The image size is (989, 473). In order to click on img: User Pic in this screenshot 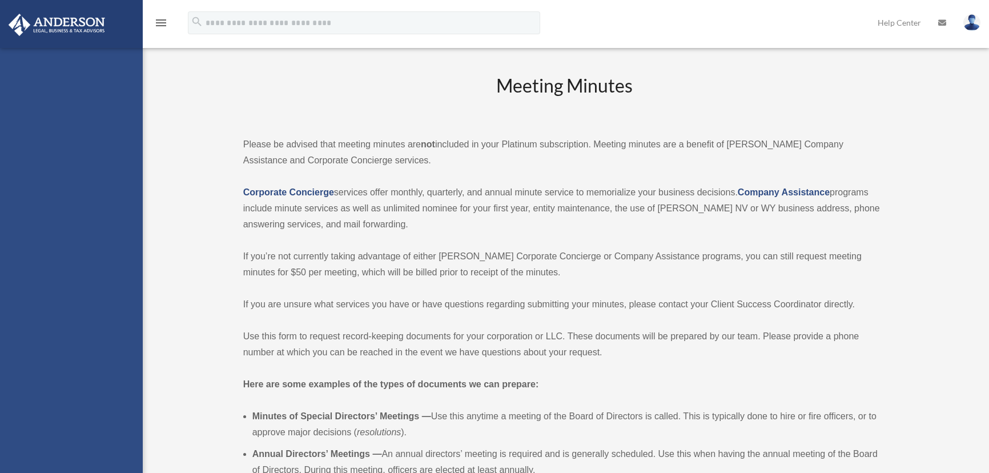, I will do `click(972, 22)`.